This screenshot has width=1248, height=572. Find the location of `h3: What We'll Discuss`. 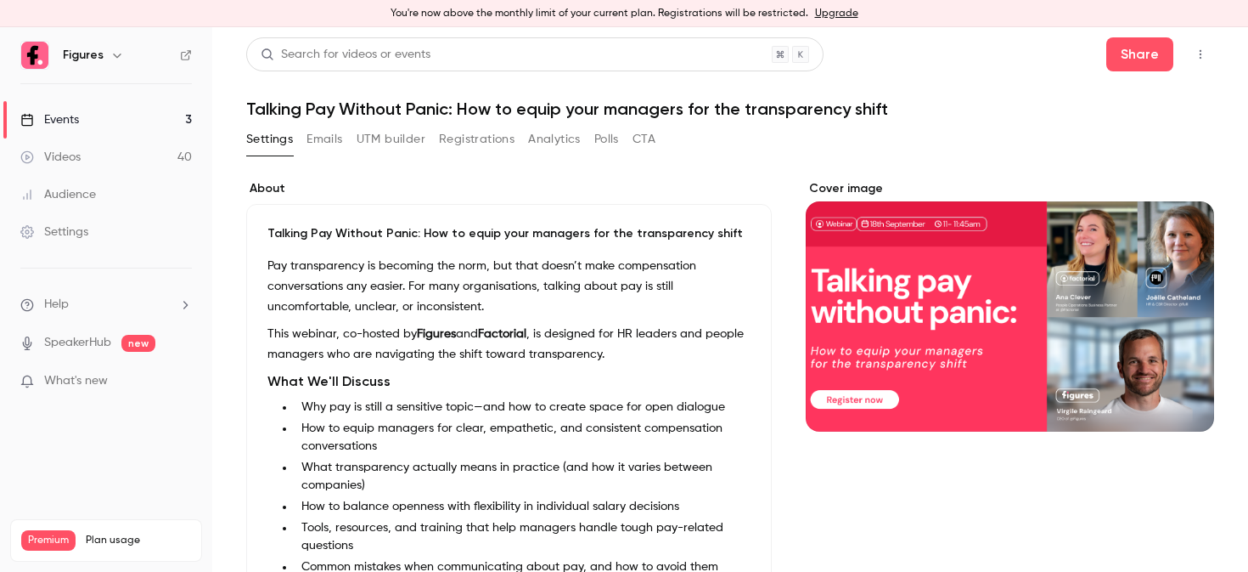

h3: What We'll Discuss is located at coordinates (509, 381).